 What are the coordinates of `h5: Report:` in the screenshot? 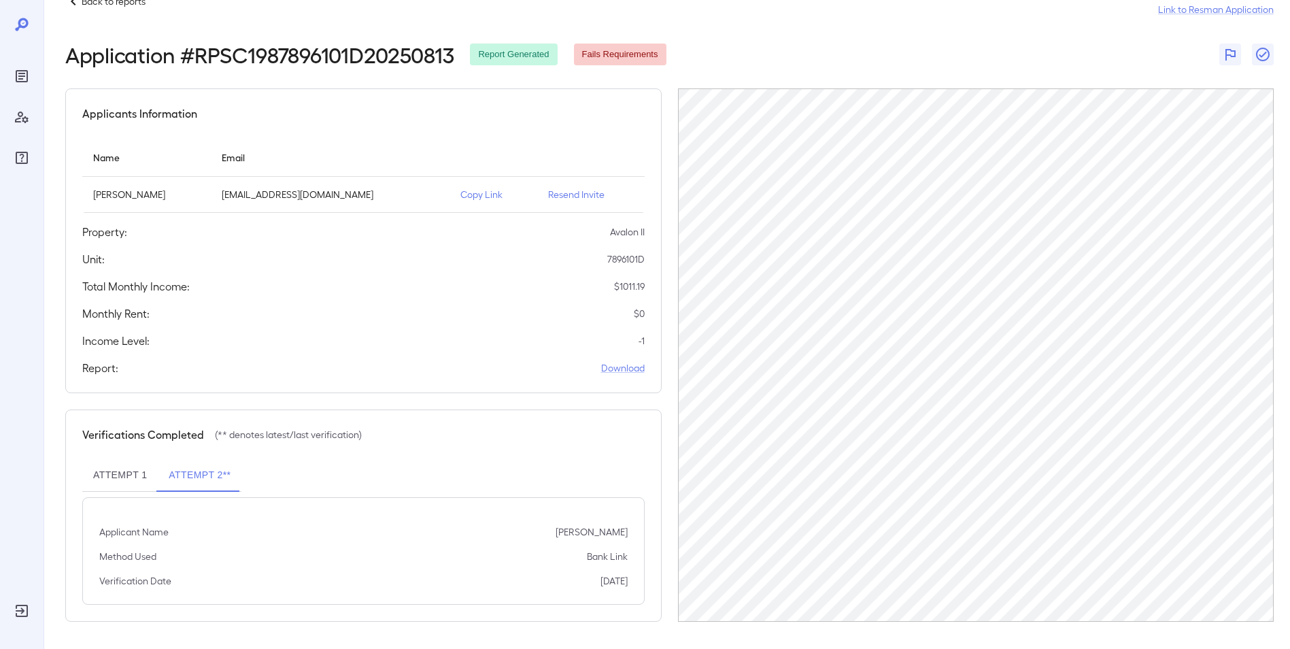 It's located at (100, 368).